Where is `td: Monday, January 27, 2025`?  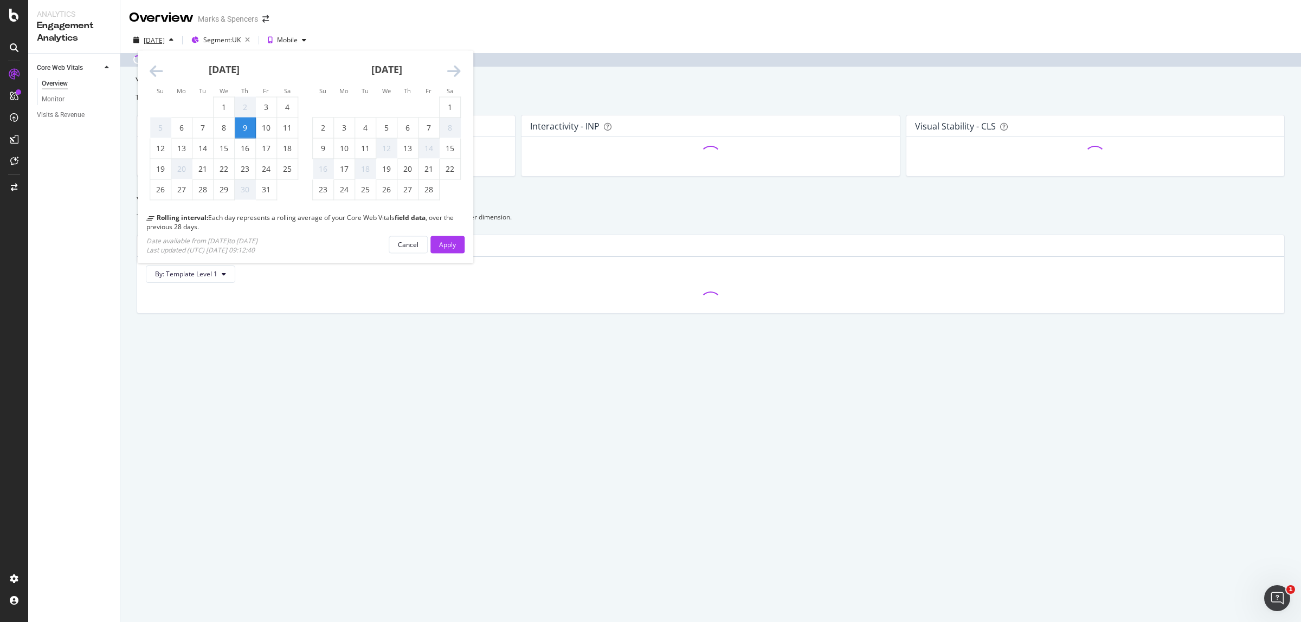 td: Monday, January 27, 2025 is located at coordinates (182, 190).